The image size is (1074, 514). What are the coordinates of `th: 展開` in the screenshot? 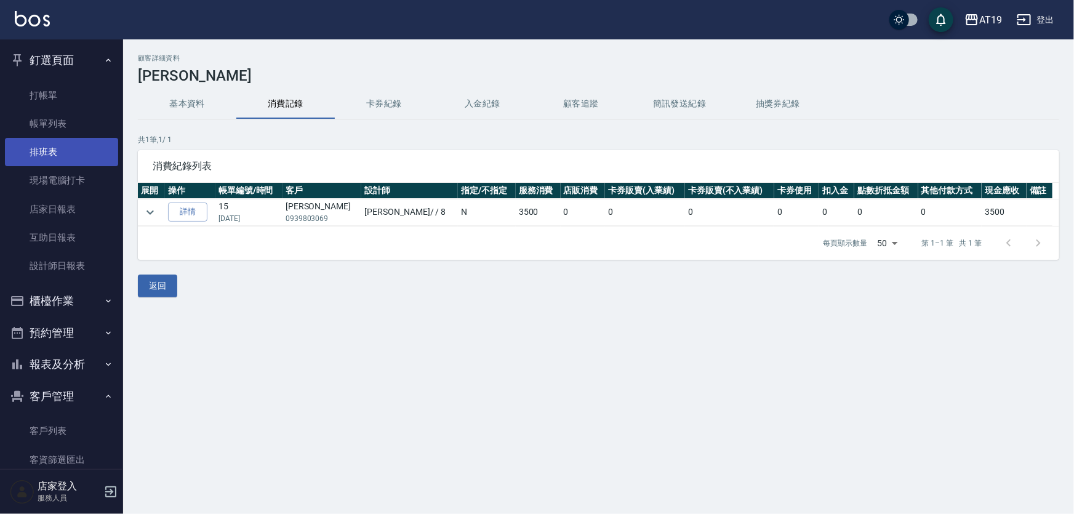 It's located at (151, 191).